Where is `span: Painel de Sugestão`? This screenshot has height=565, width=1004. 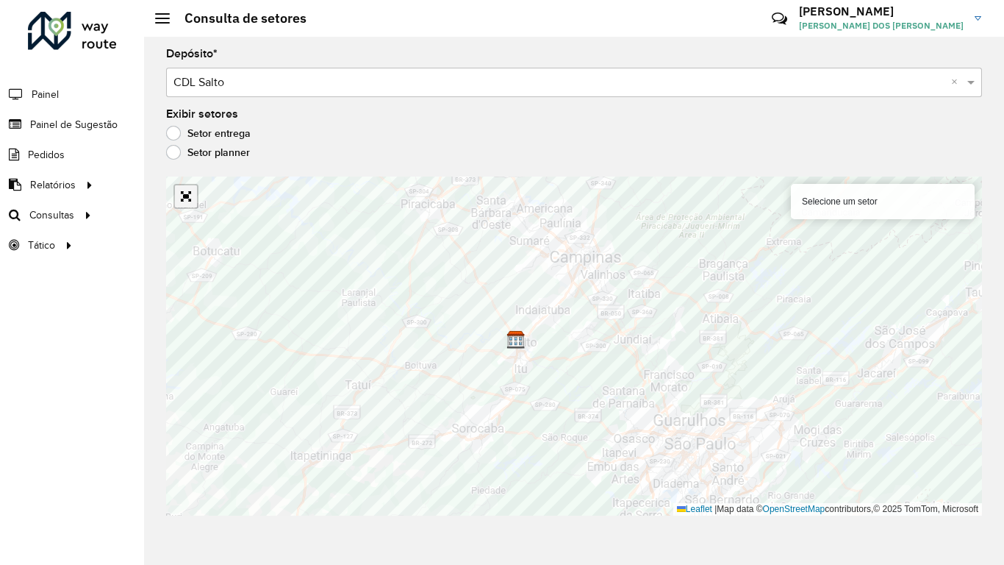 span: Painel de Sugestão is located at coordinates (74, 124).